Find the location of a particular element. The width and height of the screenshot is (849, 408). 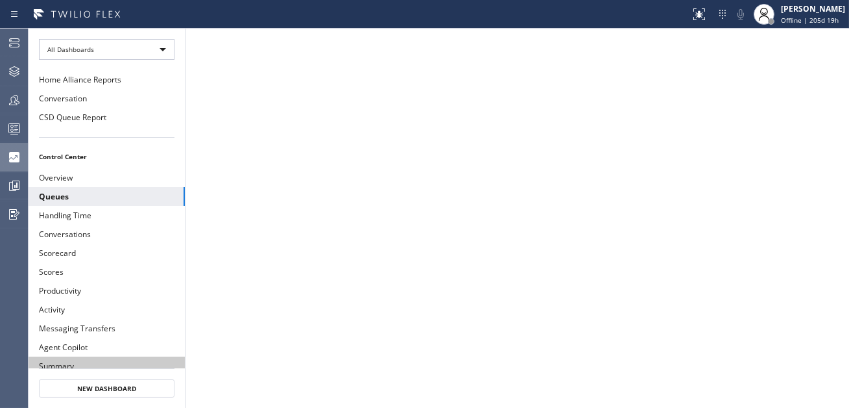

button: Queues is located at coordinates (106, 196).